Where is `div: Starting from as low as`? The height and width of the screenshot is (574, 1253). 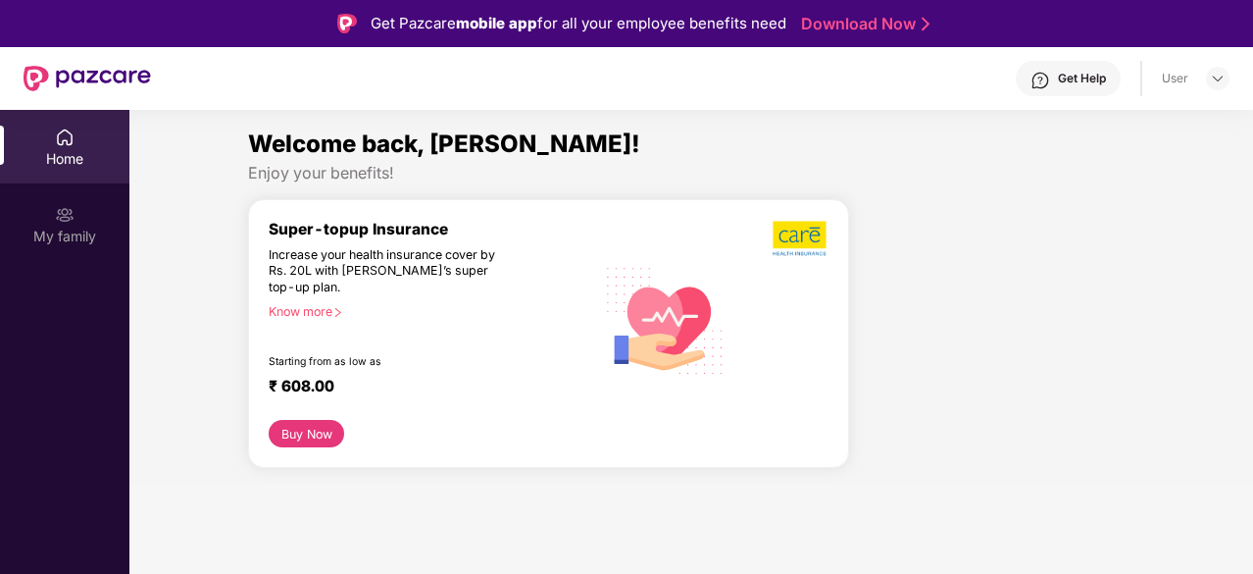
div: Starting from as low as is located at coordinates (390, 362).